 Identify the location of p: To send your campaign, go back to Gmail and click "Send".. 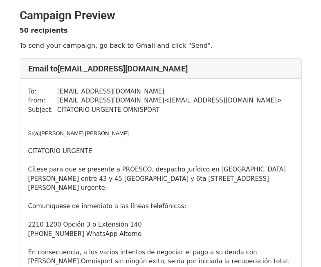
(161, 45).